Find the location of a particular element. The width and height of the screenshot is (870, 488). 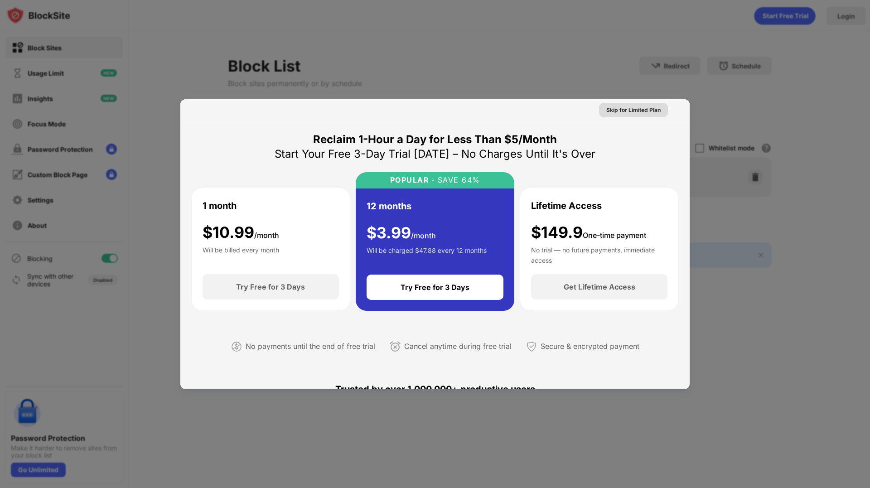

span: One-time payment is located at coordinates (614, 235).